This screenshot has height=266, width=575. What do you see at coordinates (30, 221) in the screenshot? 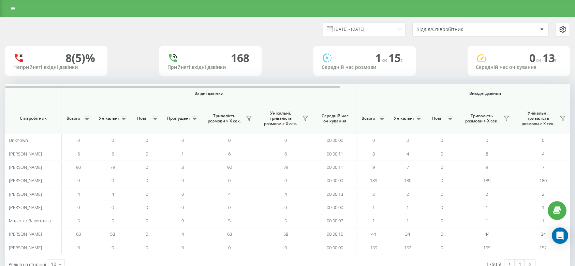
I see `span: Маленко Валентина` at bounding box center [30, 221].